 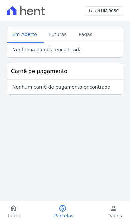 I want to click on a: personDados, so click(x=115, y=212).